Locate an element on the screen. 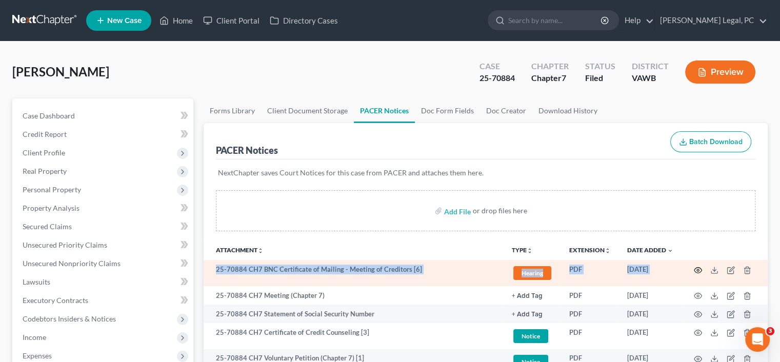 This screenshot has height=362, width=780. a: Secured Claims is located at coordinates (104, 227).